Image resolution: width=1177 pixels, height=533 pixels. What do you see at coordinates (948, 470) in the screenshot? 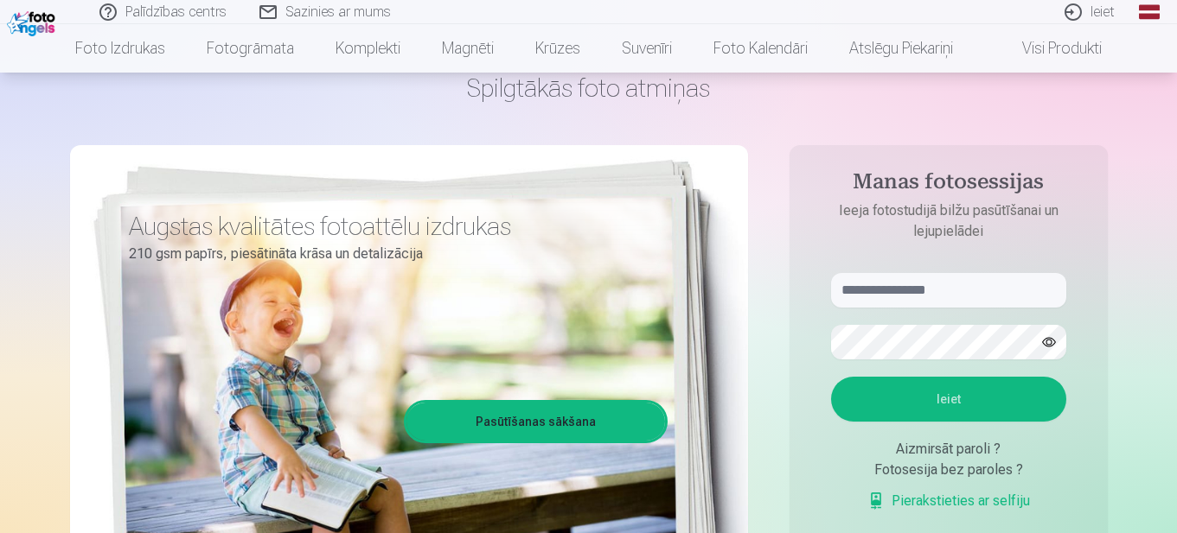
I see `div: Fotosesija bez paroles ?` at bounding box center [948, 470].